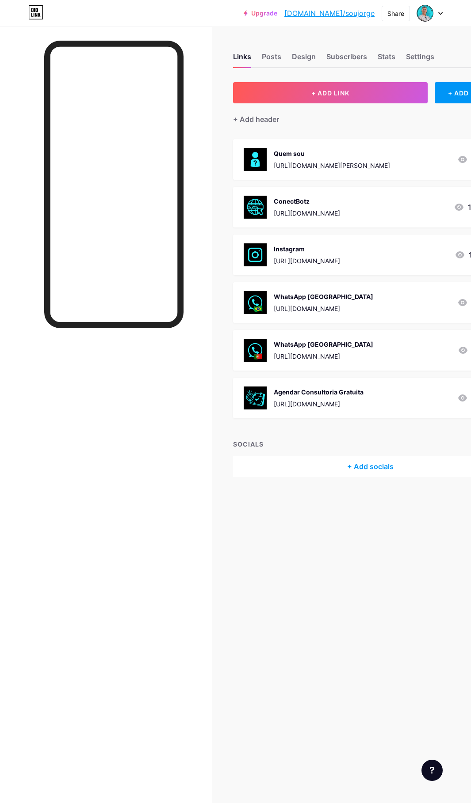  Describe the element at coordinates (304, 59) in the screenshot. I see `div: Design` at that location.